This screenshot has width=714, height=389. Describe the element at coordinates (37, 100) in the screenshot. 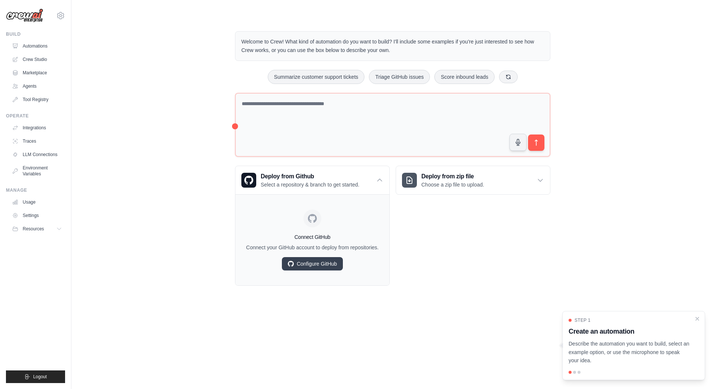

I see `a: Tool Registry` at that location.